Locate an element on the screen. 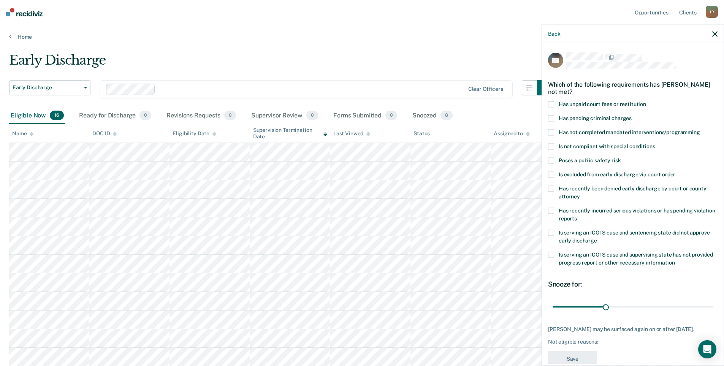  button: Back is located at coordinates (554, 33).